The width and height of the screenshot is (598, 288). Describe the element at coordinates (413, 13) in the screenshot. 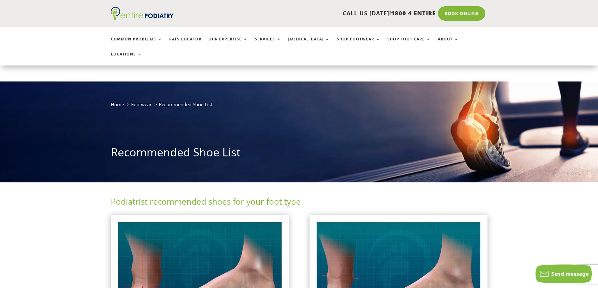

I see `span: 1800 4 ENTIRE` at that location.